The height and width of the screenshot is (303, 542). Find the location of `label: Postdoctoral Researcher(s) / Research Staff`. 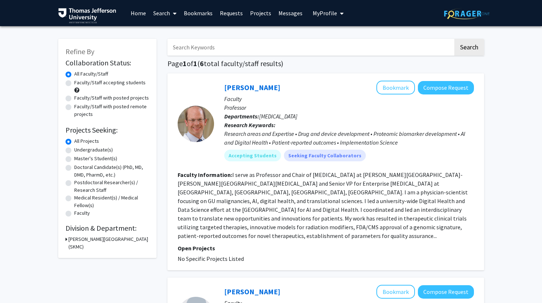

label: Postdoctoral Researcher(s) / Research Staff is located at coordinates (112, 187).